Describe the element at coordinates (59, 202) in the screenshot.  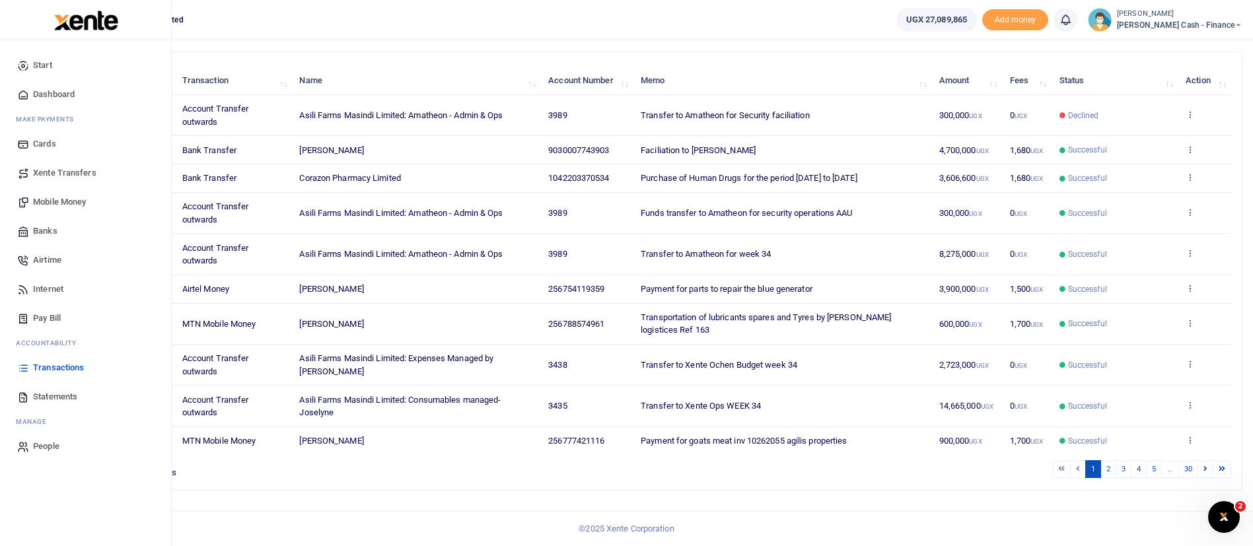
I see `span: Mobile Money` at that location.